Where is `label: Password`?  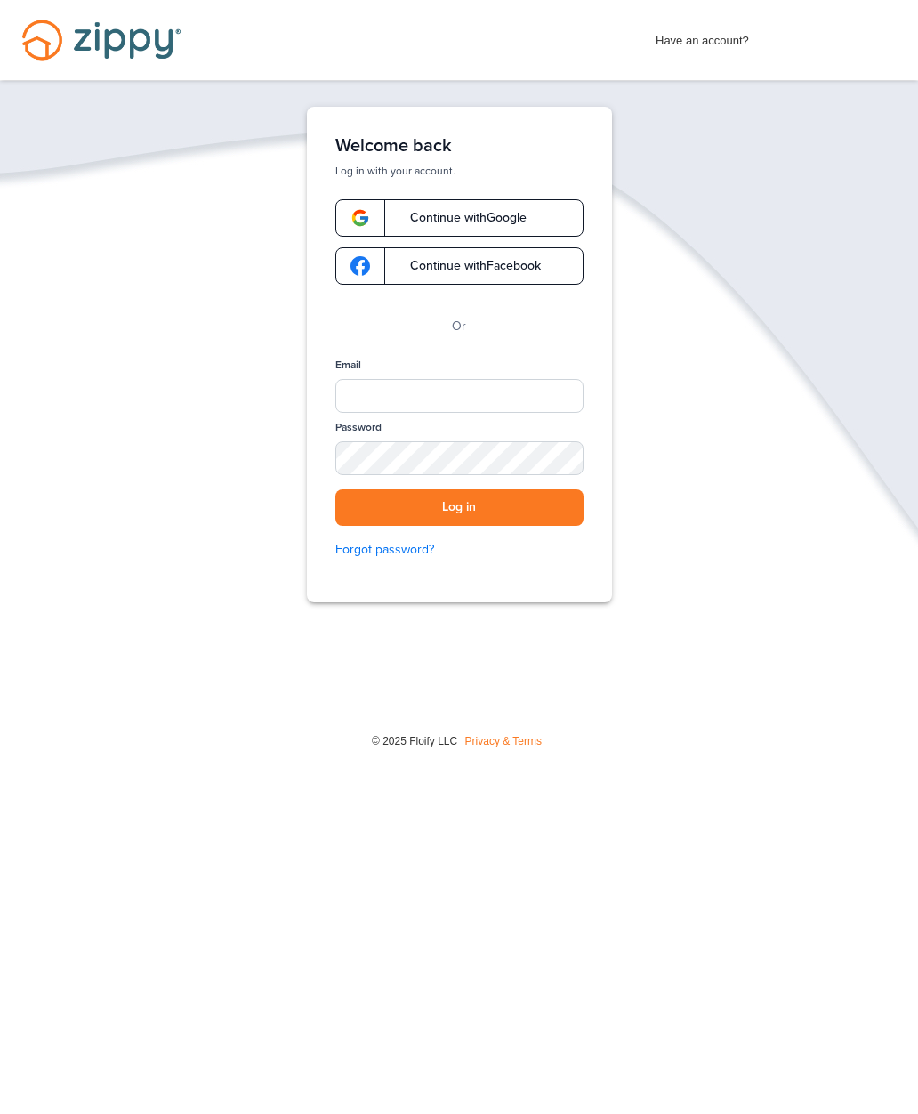
label: Password is located at coordinates (358, 427).